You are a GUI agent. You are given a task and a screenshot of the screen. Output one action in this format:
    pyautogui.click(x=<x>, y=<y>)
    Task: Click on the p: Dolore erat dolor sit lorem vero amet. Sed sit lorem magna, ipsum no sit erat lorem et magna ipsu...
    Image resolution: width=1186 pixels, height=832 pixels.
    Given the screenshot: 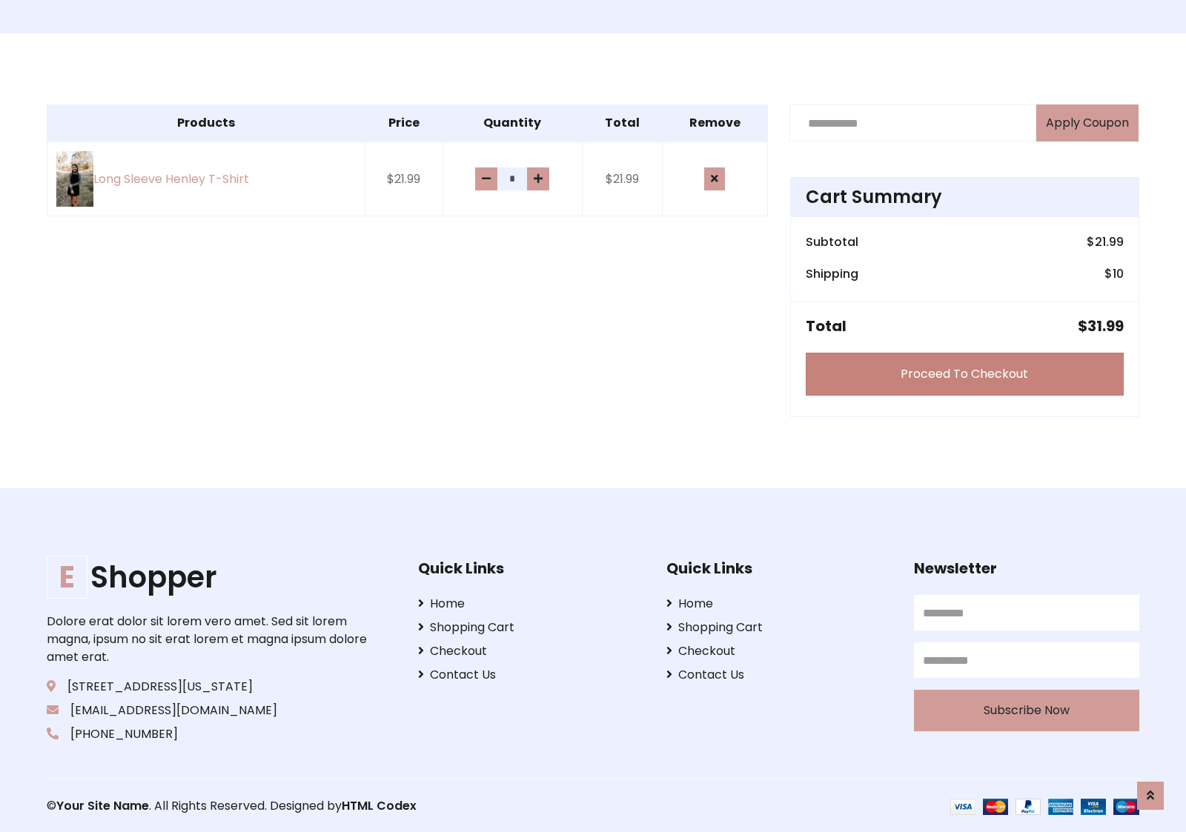 What is the action you would take?
    pyautogui.click(x=209, y=640)
    